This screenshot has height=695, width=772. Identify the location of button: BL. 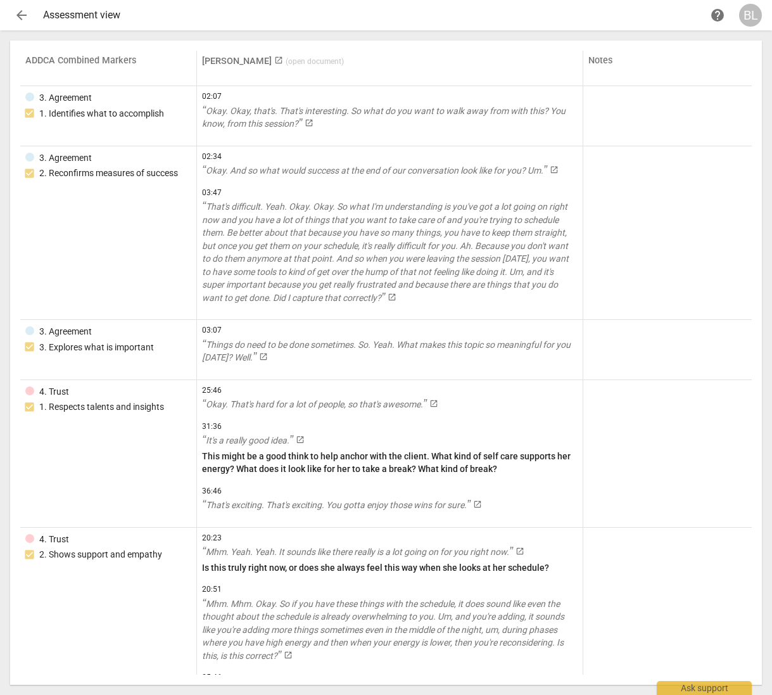
(751, 15).